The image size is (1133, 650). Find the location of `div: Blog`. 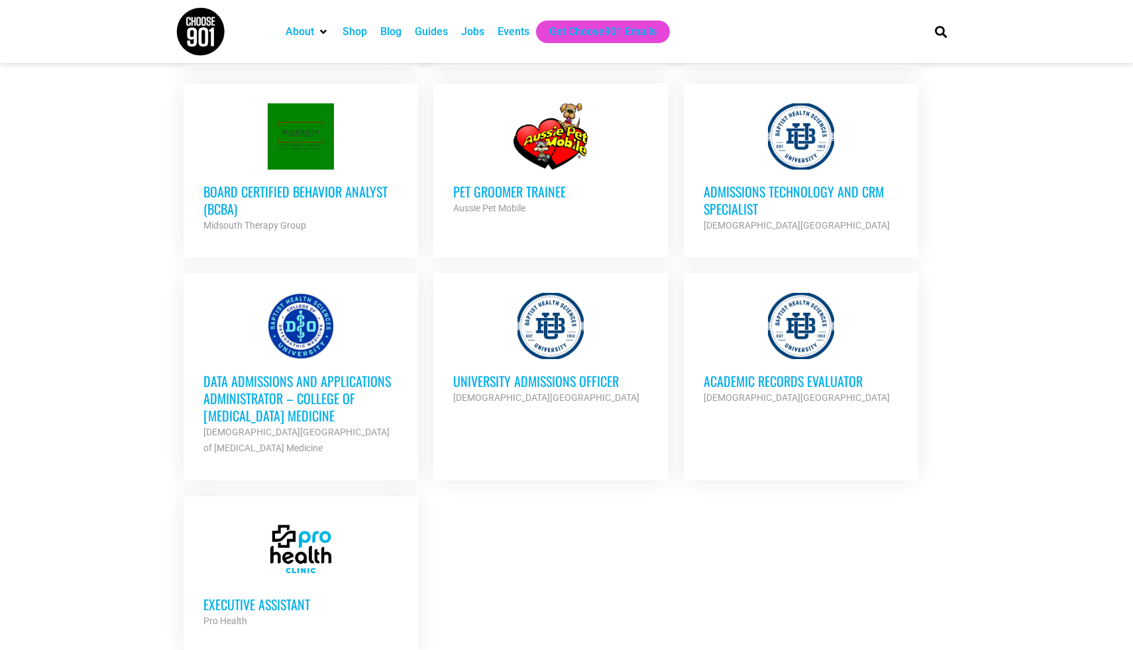

div: Blog is located at coordinates (391, 32).